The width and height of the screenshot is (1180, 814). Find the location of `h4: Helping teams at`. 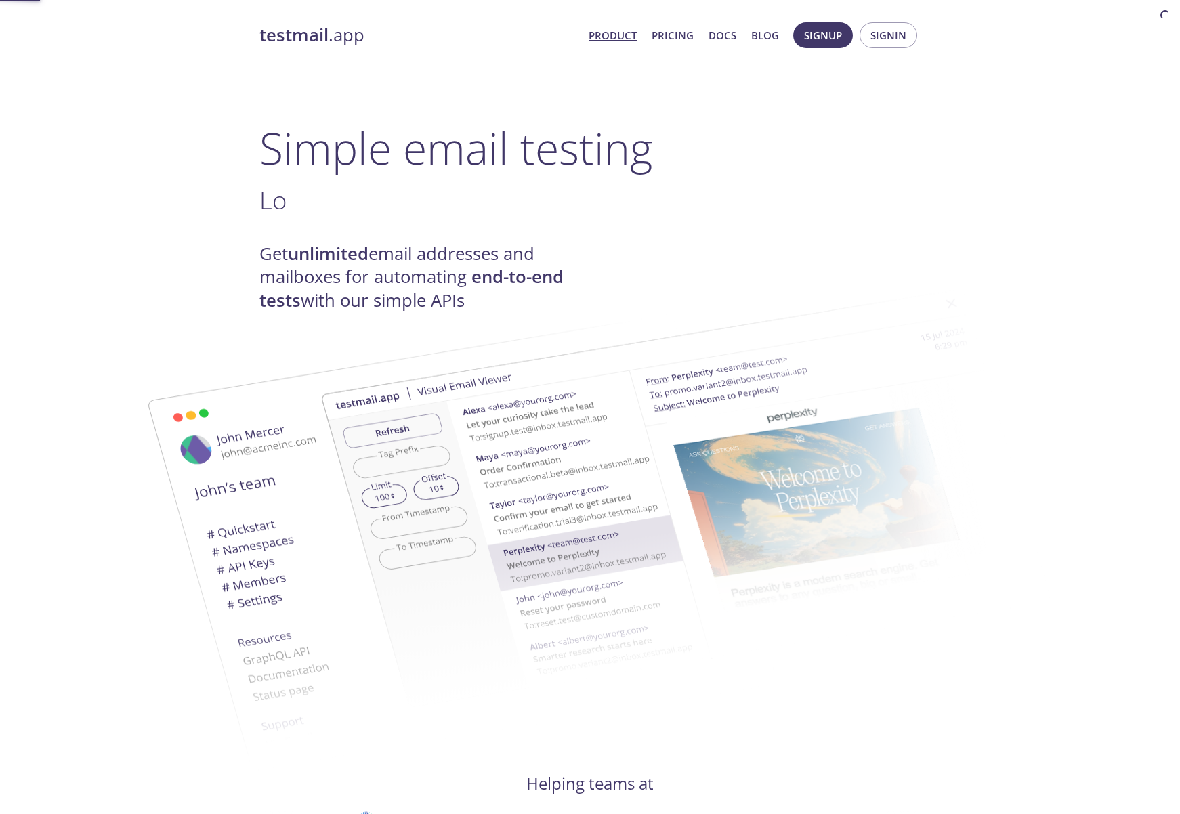

h4: Helping teams at is located at coordinates (590, 784).